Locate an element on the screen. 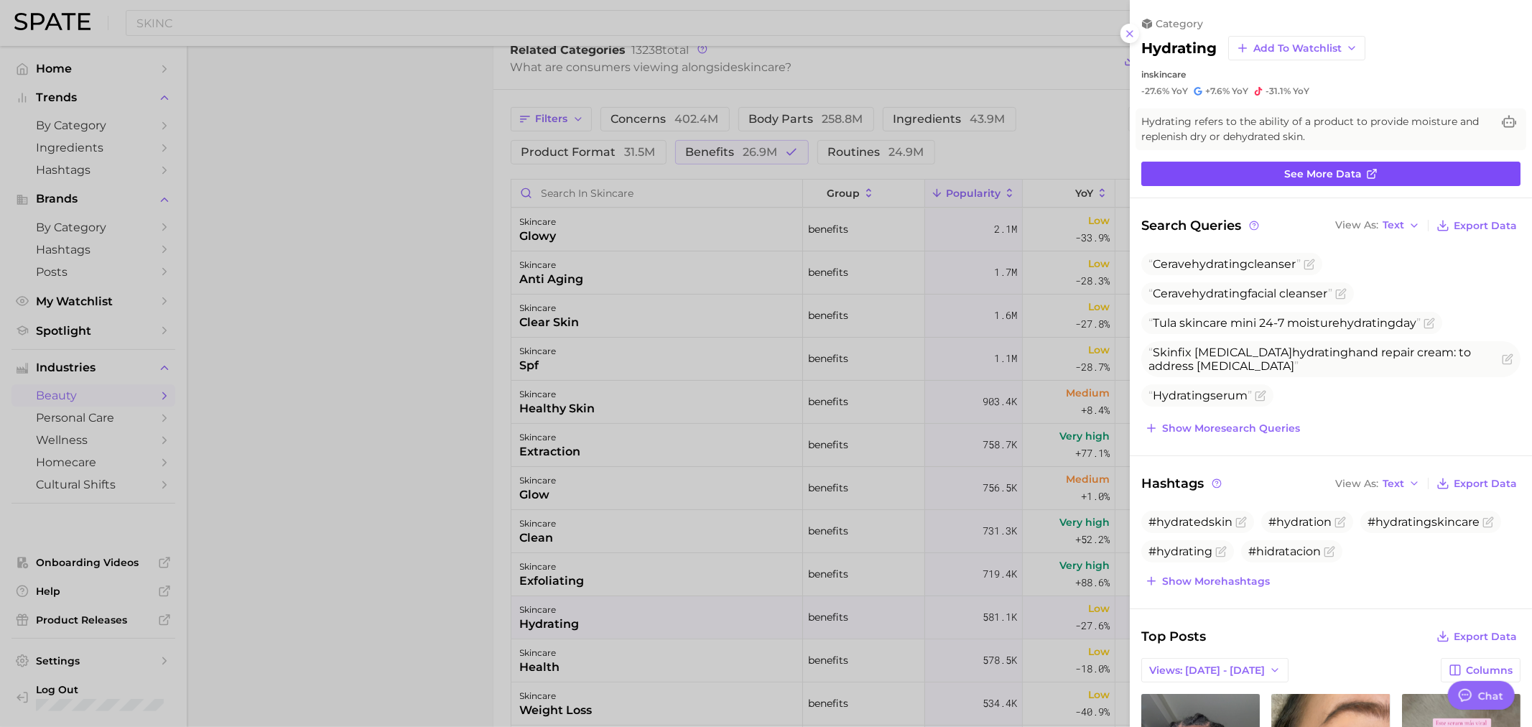  span: Show more hashtags is located at coordinates (1216, 581).